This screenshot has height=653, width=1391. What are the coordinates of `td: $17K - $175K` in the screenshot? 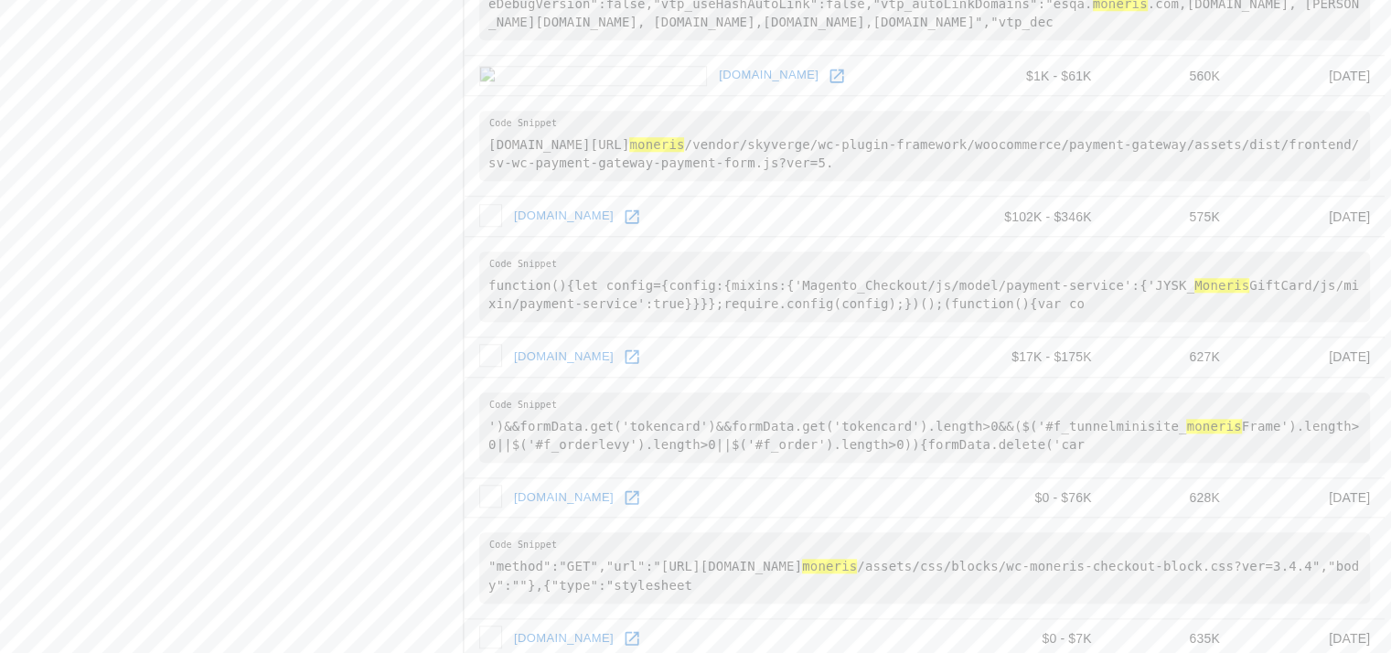 It's located at (1037, 357).